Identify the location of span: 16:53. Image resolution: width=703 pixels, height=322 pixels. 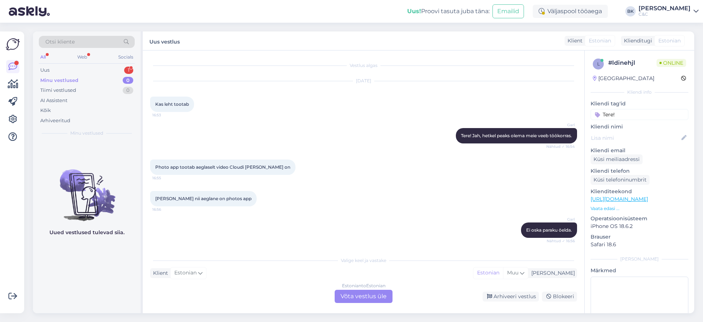
(166, 115).